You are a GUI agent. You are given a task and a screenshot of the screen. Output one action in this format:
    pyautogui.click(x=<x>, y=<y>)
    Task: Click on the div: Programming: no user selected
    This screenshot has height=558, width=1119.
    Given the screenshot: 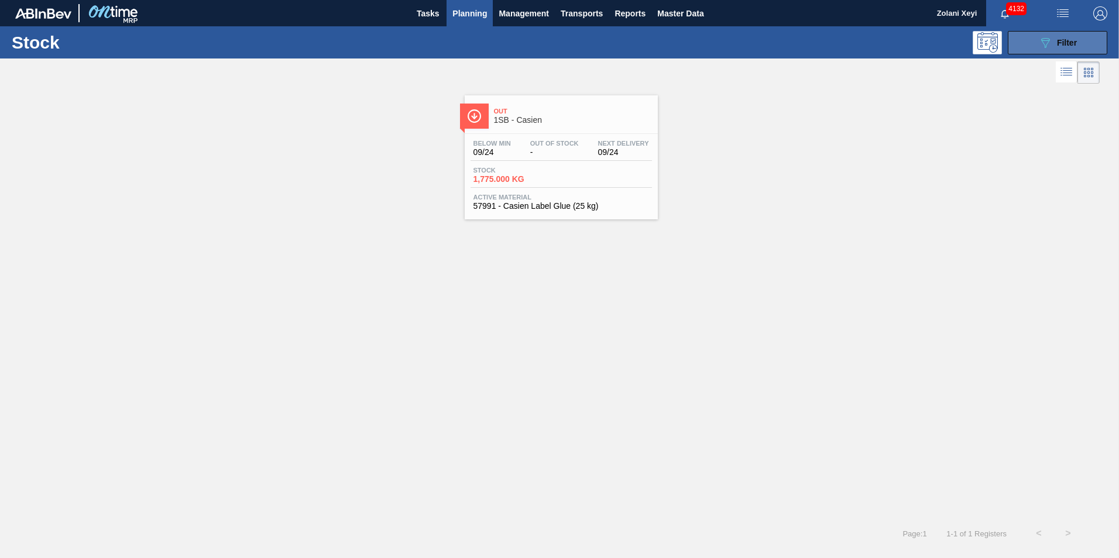 What is the action you would take?
    pyautogui.click(x=987, y=43)
    